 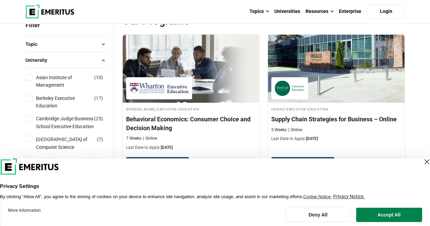 What do you see at coordinates (336, 119) in the screenshot?
I see `h4: Supply Chain Strategies for Business – Online` at bounding box center [336, 119].